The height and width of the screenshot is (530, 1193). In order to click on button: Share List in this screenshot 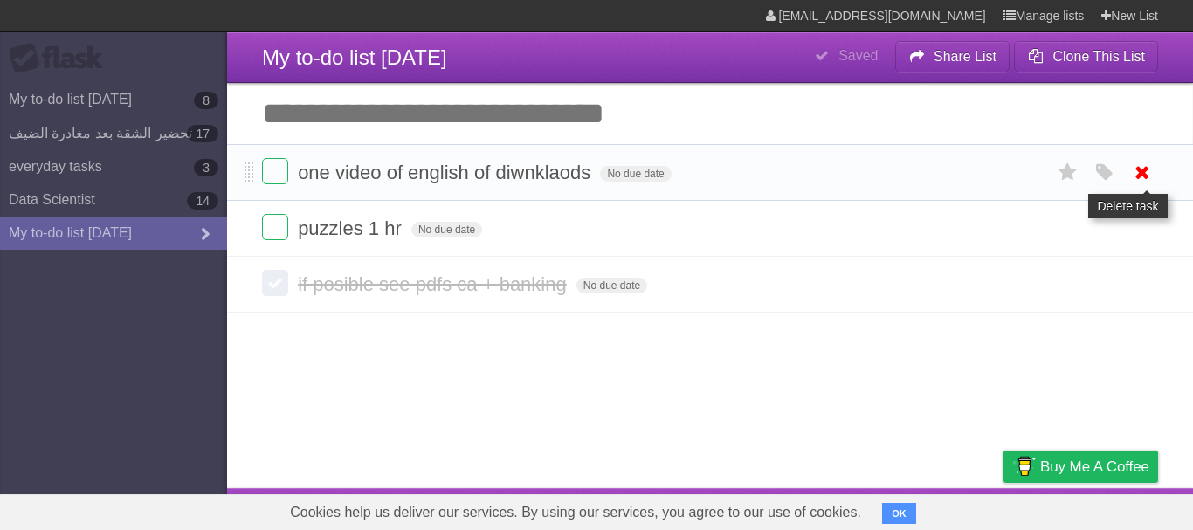, I will do `click(953, 57)`.